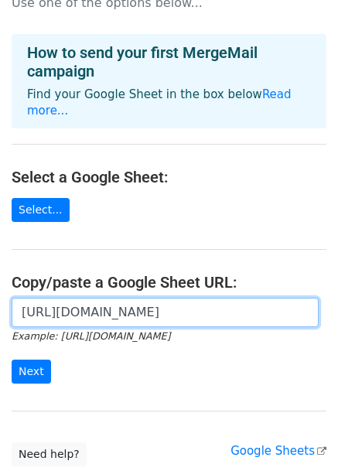 This screenshot has width=338, height=471. I want to click on a: Need help?, so click(49, 454).